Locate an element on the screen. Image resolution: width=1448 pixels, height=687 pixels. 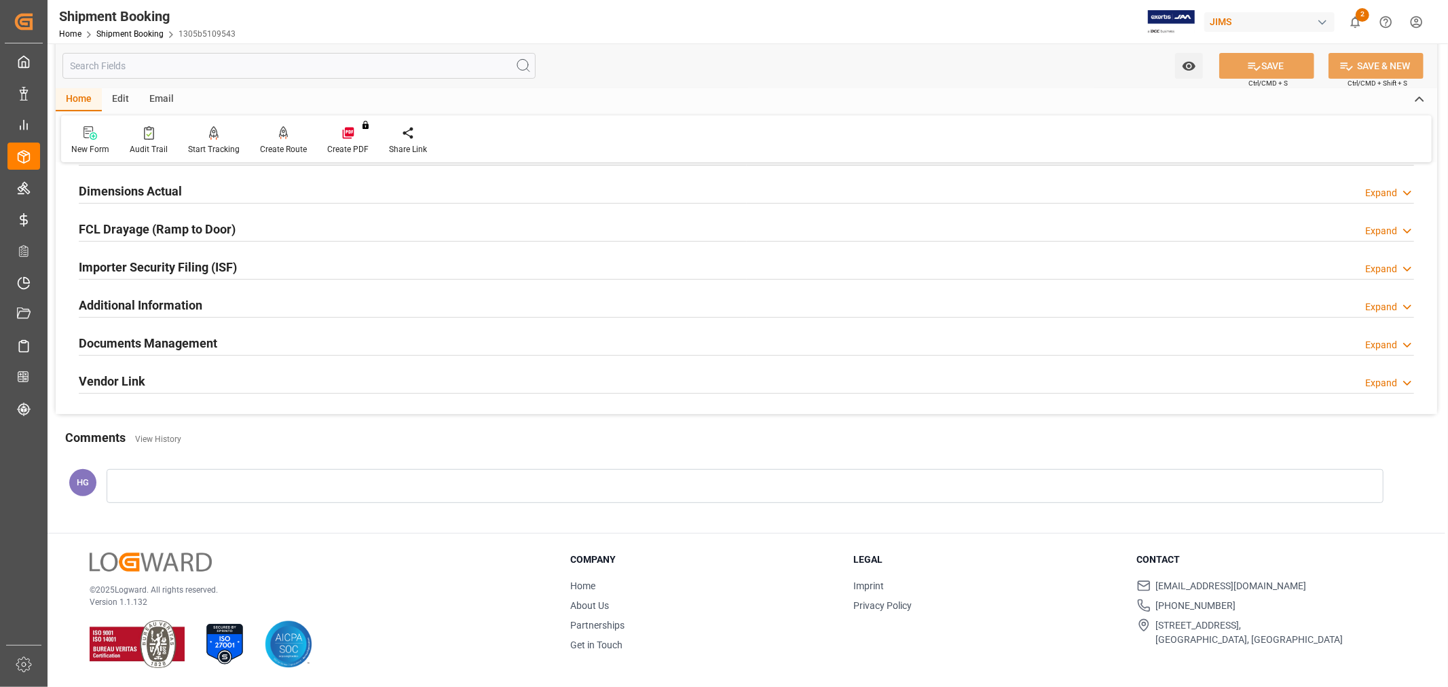
div: Audit Trail is located at coordinates (149, 149).